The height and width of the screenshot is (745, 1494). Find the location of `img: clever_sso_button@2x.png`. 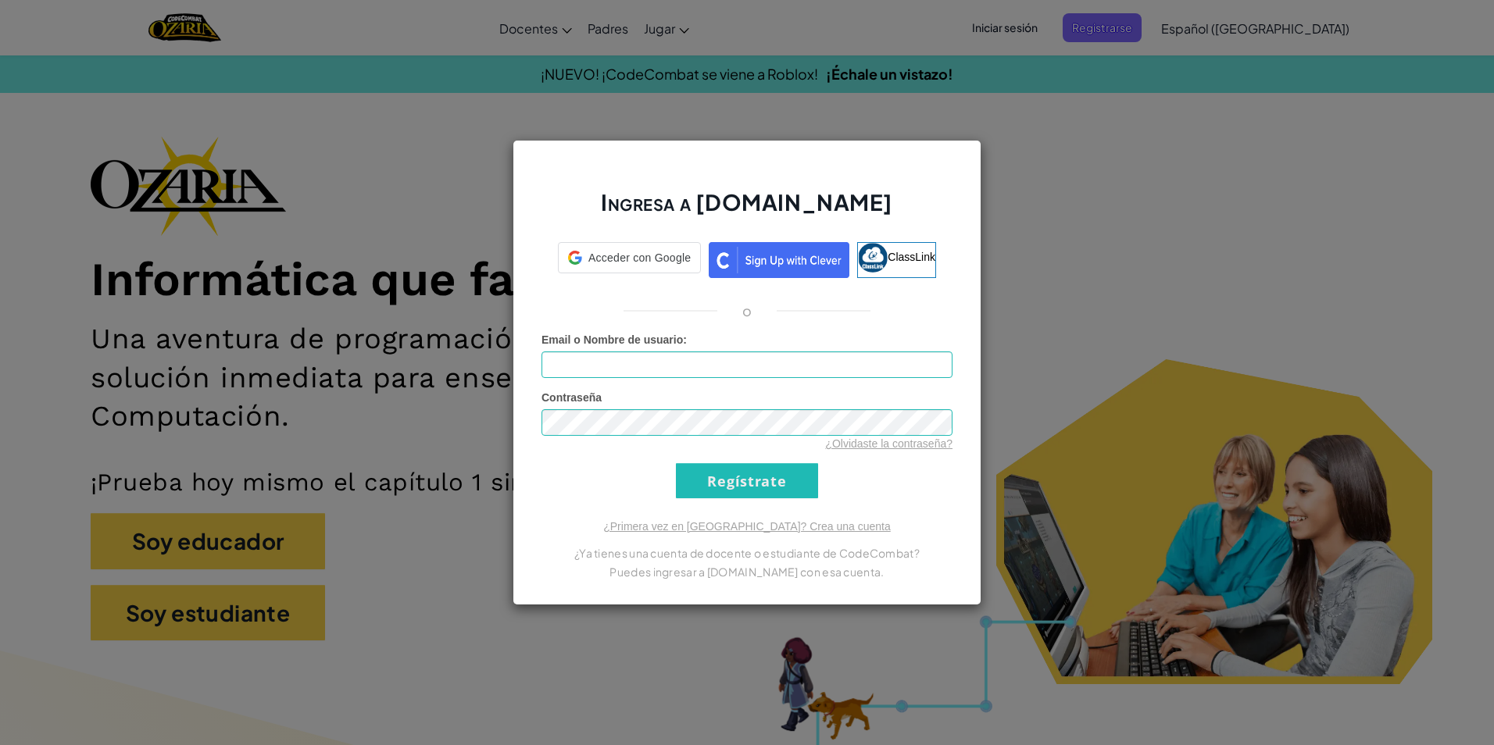

img: clever_sso_button@2x.png is located at coordinates (779, 260).